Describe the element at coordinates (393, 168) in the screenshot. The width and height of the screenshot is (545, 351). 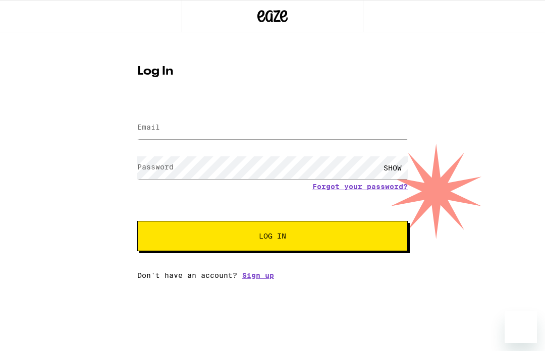
I see `div: SHOW` at that location.